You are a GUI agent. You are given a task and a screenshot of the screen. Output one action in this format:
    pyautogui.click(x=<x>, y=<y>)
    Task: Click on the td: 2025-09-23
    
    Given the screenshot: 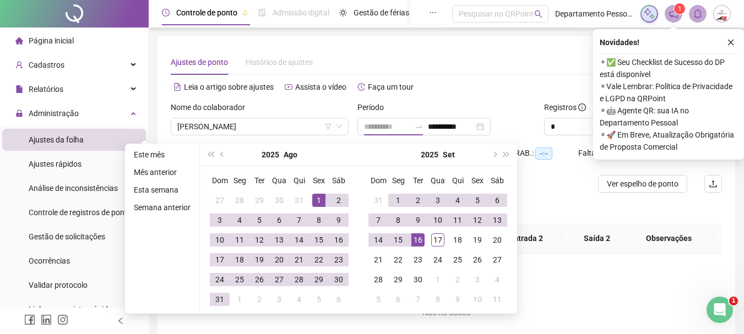 What is the action you would take?
    pyautogui.click(x=418, y=260)
    